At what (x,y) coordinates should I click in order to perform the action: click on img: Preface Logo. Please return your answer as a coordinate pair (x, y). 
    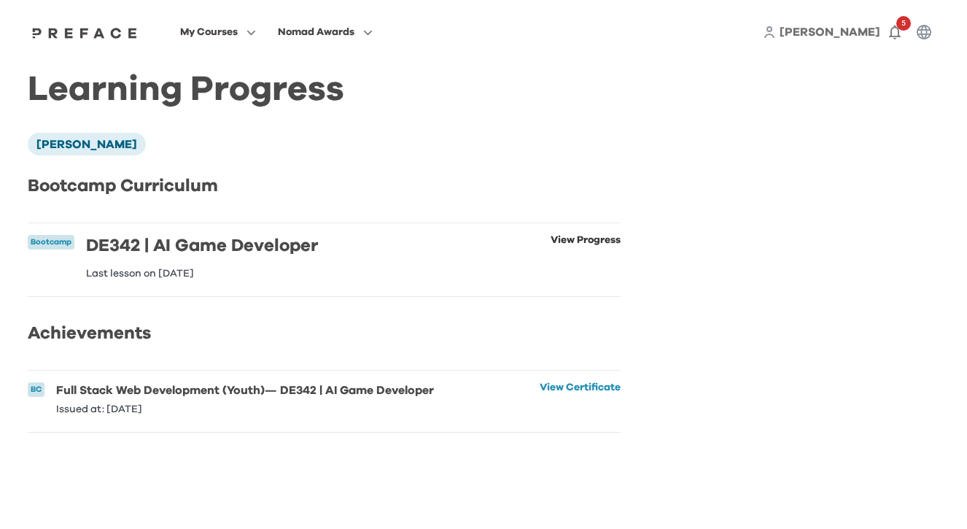
    Looking at the image, I should click on (85, 33).